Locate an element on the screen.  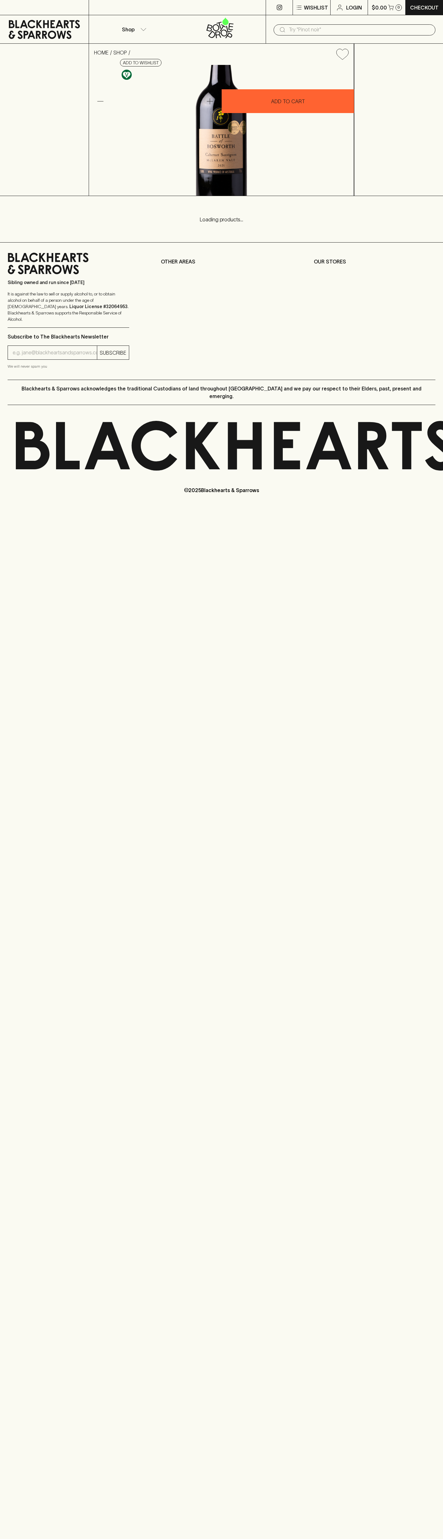
input: e.g. jane@blackheartsandsparrows.com.au is located at coordinates (55, 353).